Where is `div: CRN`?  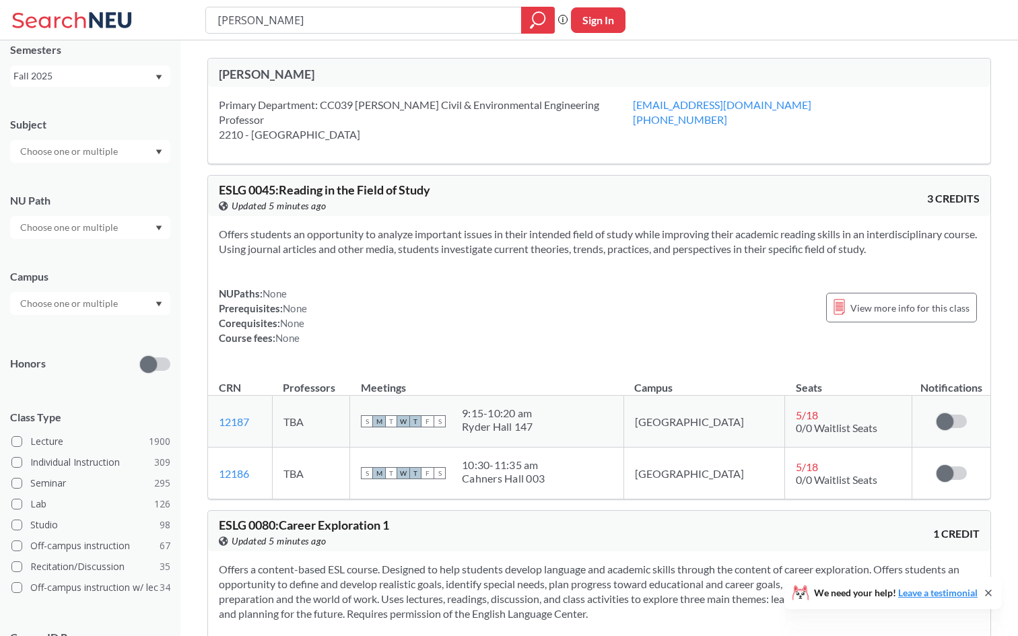
div: CRN is located at coordinates (229, 388).